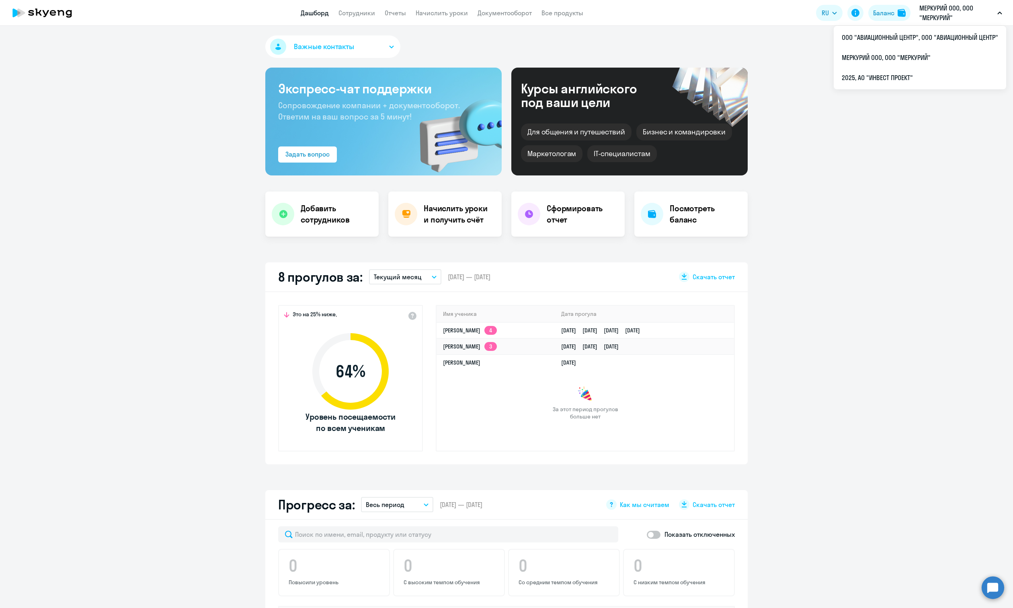  What do you see at coordinates (590, 95) in the screenshot?
I see `div: Курсы английского под ваши цели` at bounding box center [590, 95].